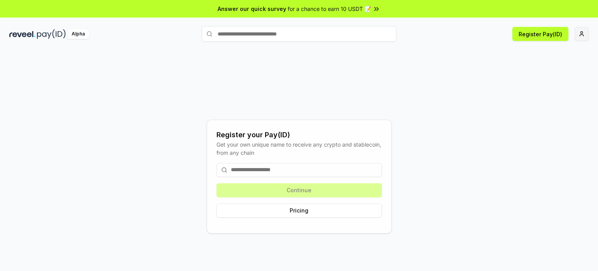 This screenshot has width=598, height=271. I want to click on div: Register your Pay(ID), so click(299, 135).